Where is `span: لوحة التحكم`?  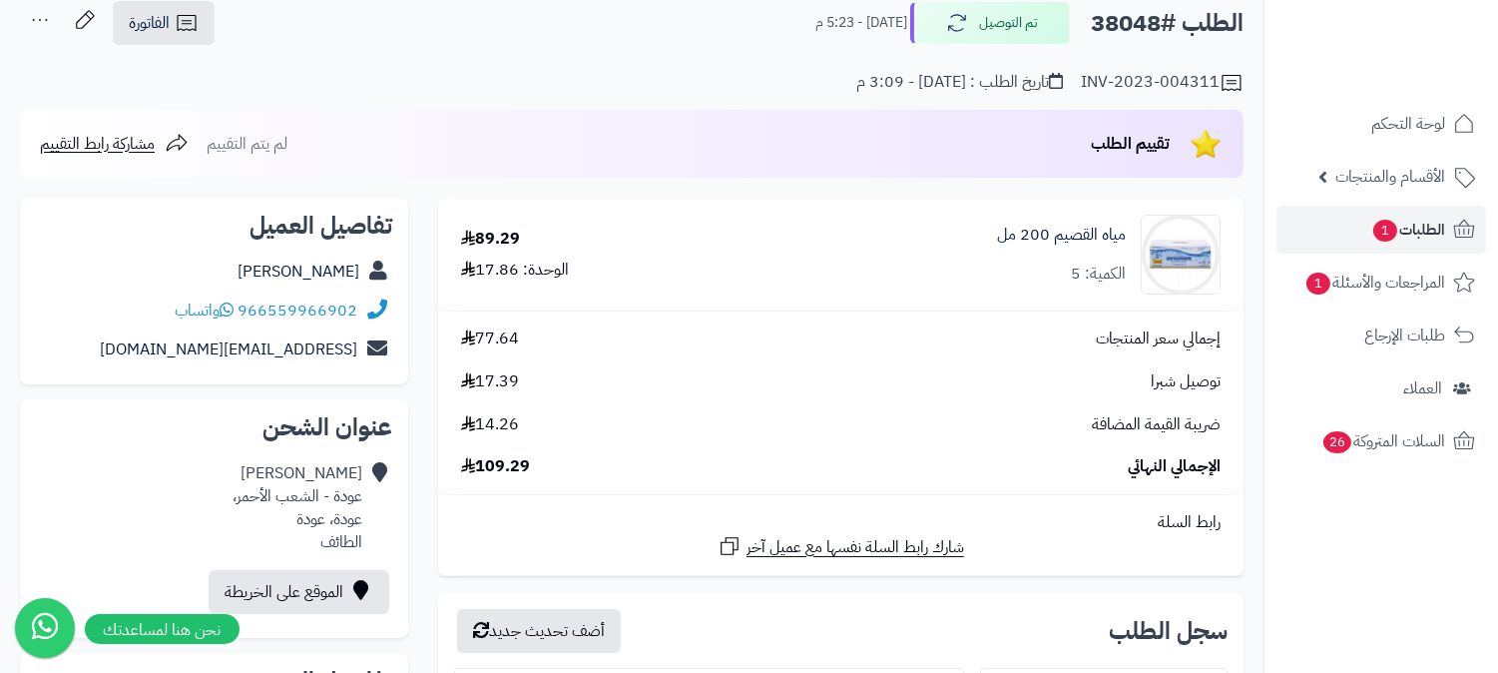
span: لوحة التحكم is located at coordinates (1408, 124).